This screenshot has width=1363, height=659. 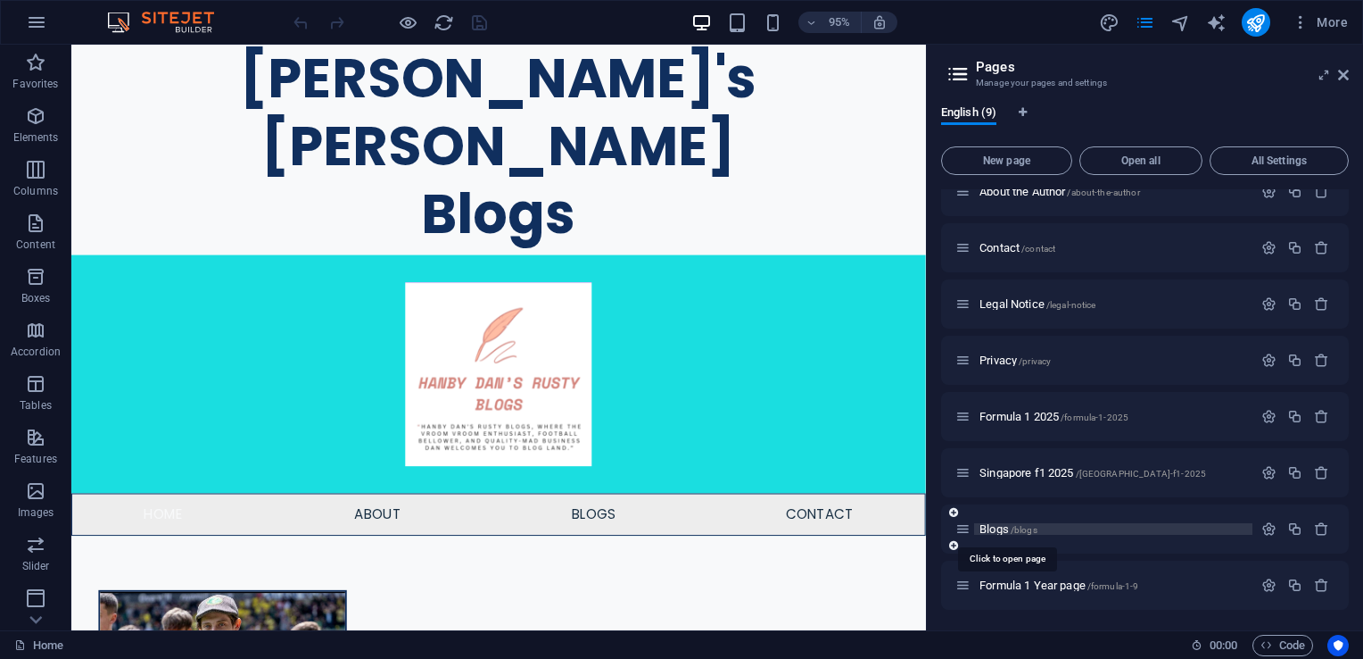 What do you see at coordinates (1035, 360) in the screenshot?
I see `span: /privacy` at bounding box center [1035, 360].